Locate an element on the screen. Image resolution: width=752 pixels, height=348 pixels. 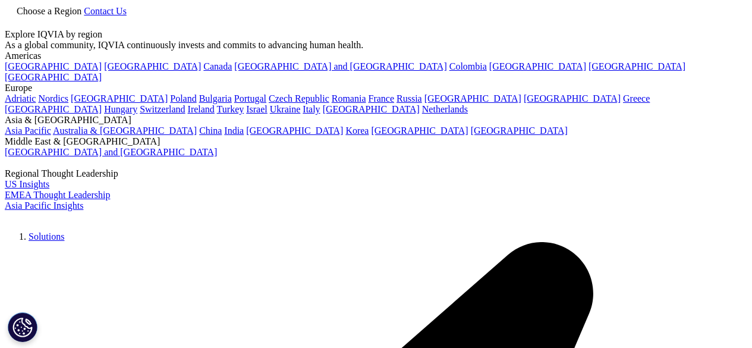
a: Romania is located at coordinates (349, 98).